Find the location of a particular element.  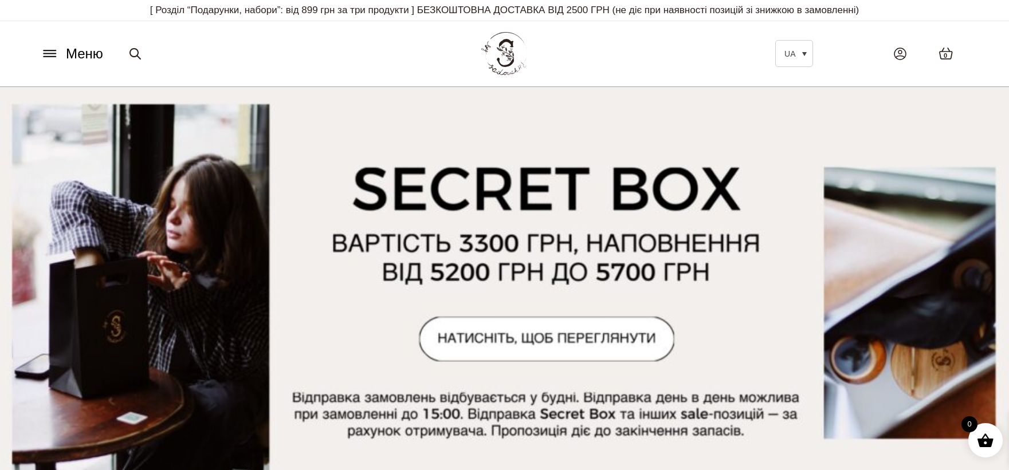

button: Меню is located at coordinates (72, 54).